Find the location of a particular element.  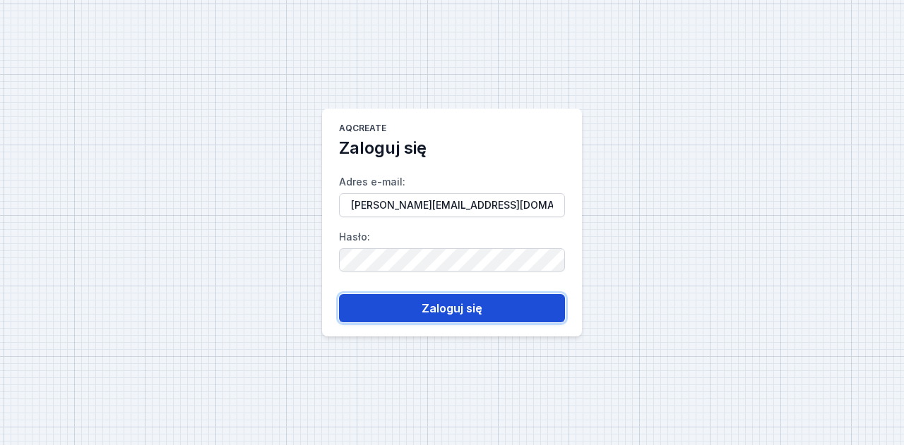

label: Hasło : is located at coordinates (452, 248).